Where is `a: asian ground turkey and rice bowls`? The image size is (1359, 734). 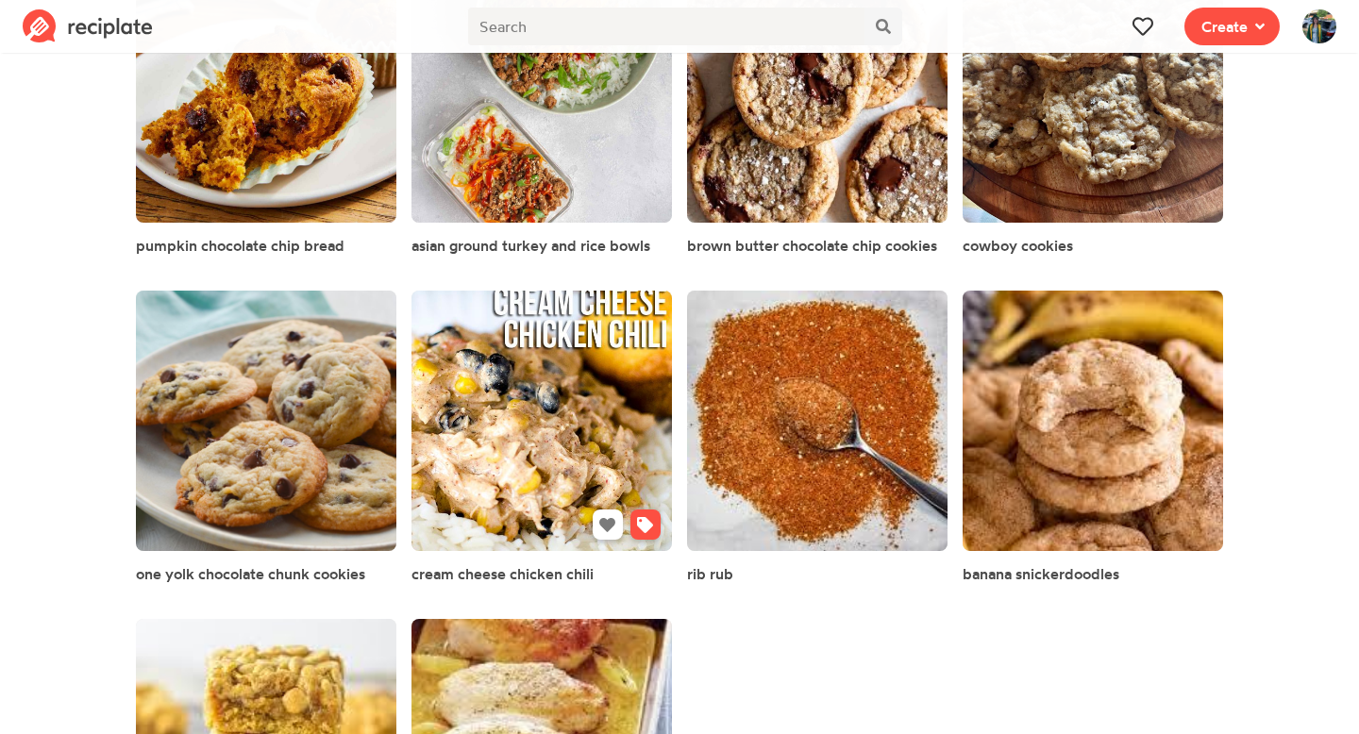
a: asian ground turkey and rice bowls is located at coordinates (530, 245).